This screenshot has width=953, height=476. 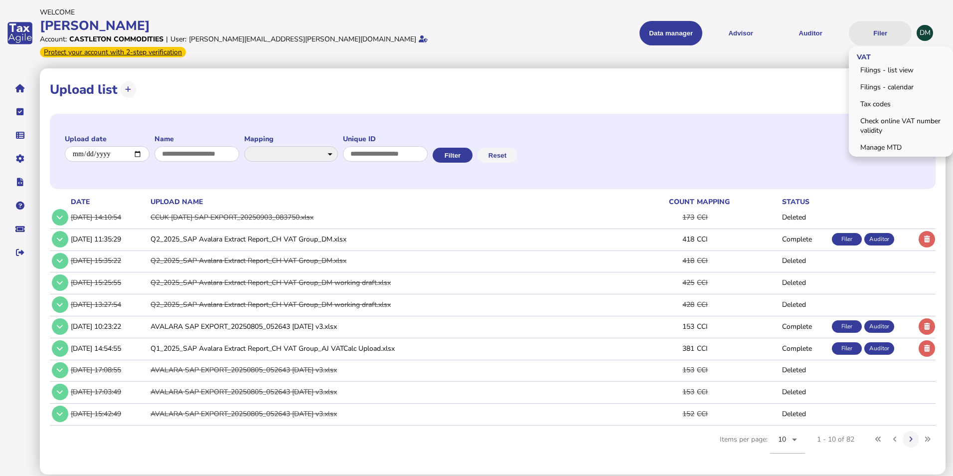 What do you see at coordinates (901, 87) in the screenshot?
I see `a: Filings - calendar` at bounding box center [901, 87].